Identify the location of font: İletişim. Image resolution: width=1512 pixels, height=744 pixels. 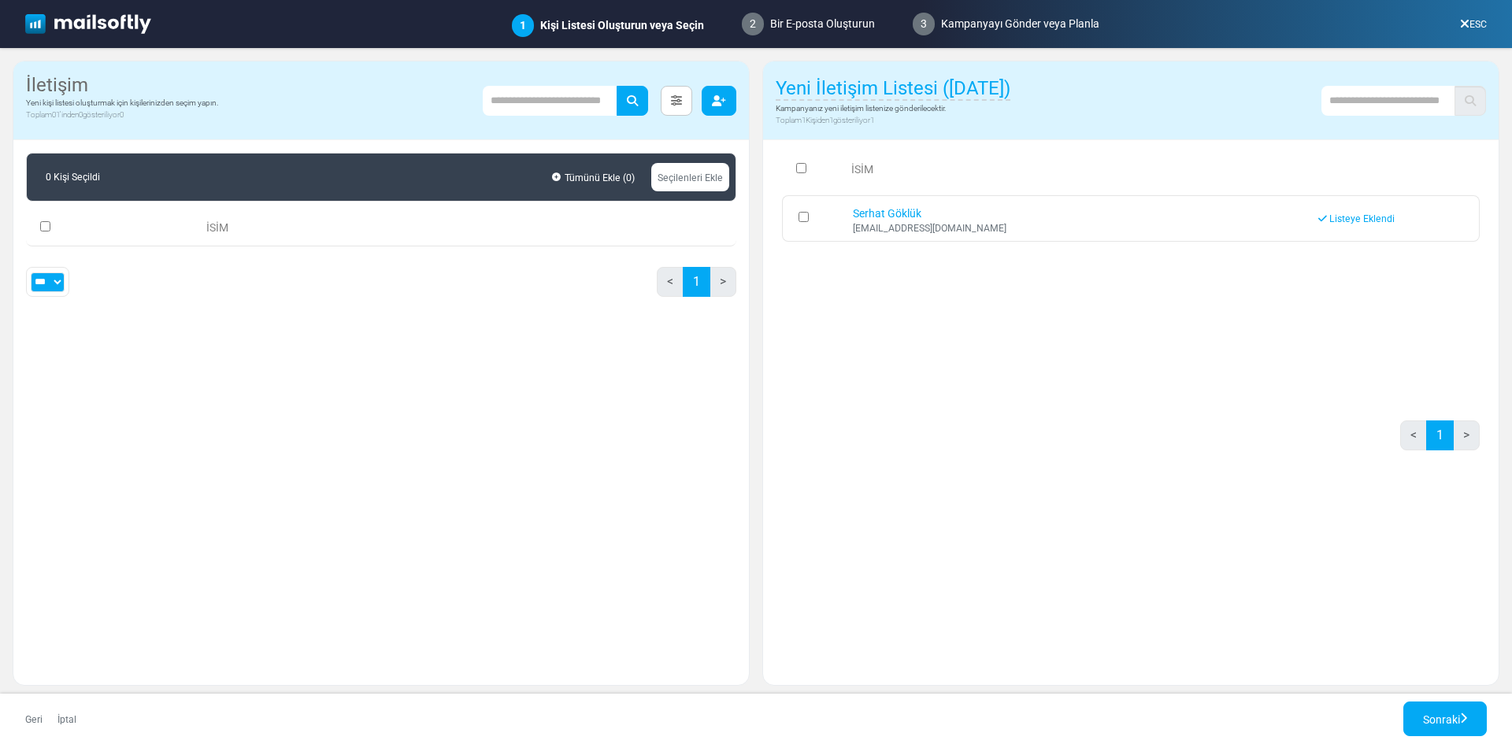
(57, 85).